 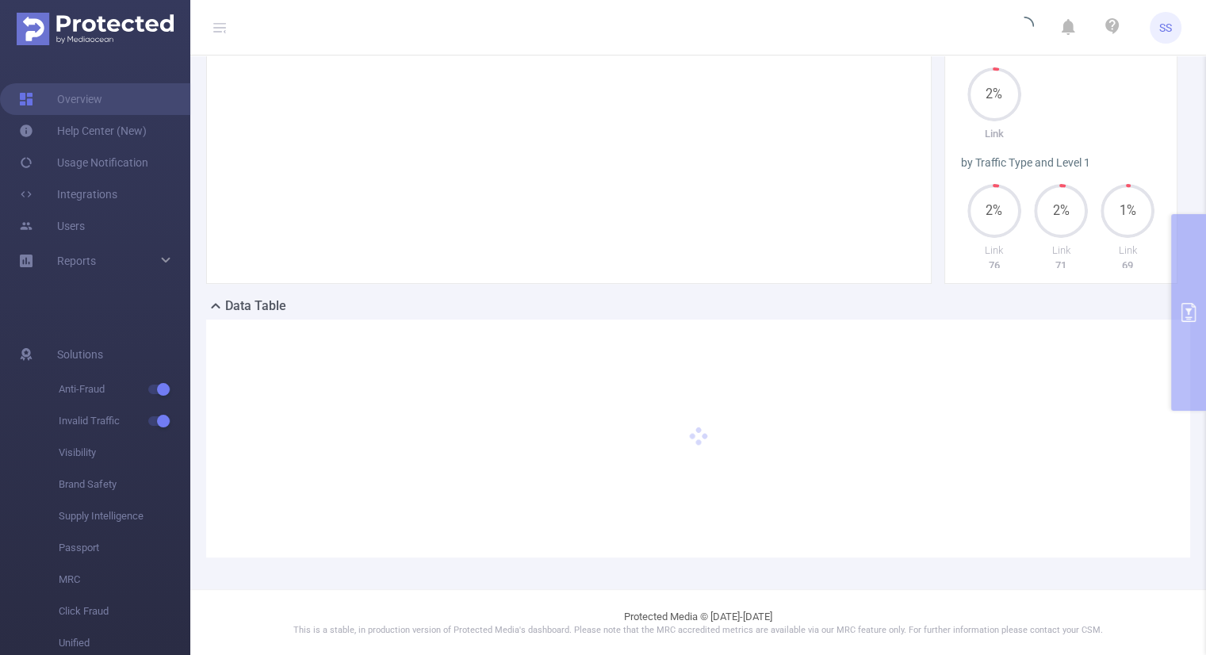 I want to click on p: 71, so click(x=1061, y=266).